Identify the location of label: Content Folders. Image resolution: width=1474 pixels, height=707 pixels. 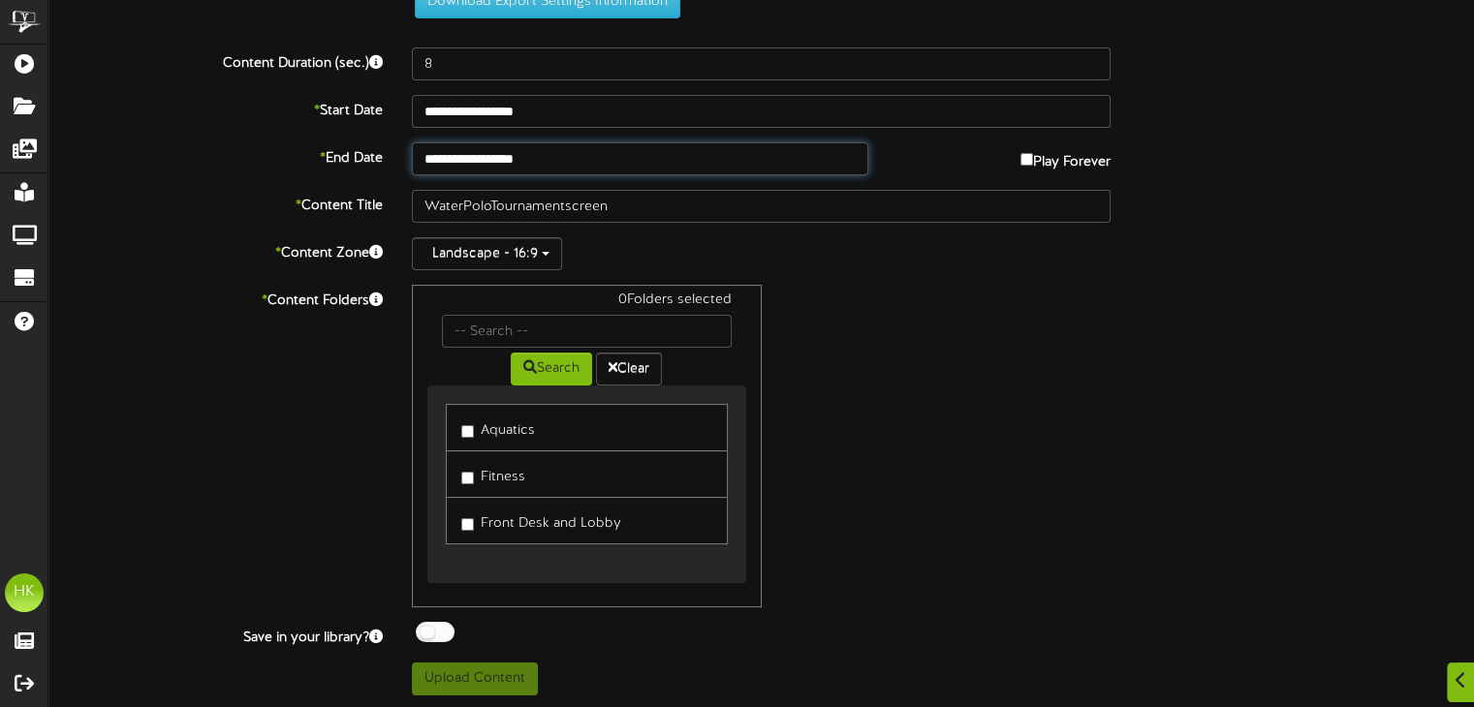
(215, 298).